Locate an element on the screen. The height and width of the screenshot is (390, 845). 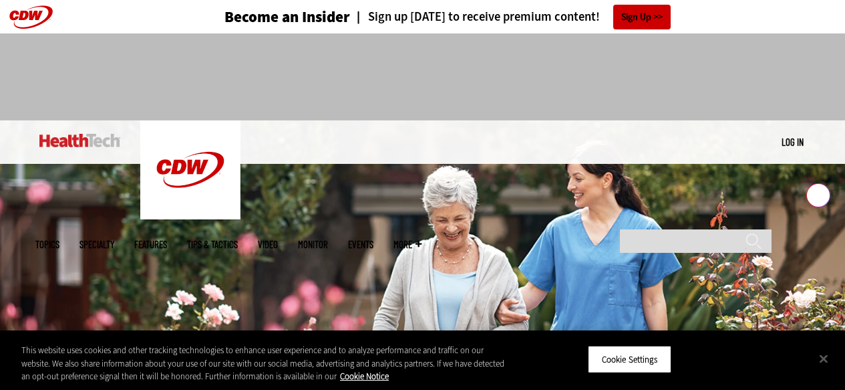
span: More is located at coordinates (408, 244).